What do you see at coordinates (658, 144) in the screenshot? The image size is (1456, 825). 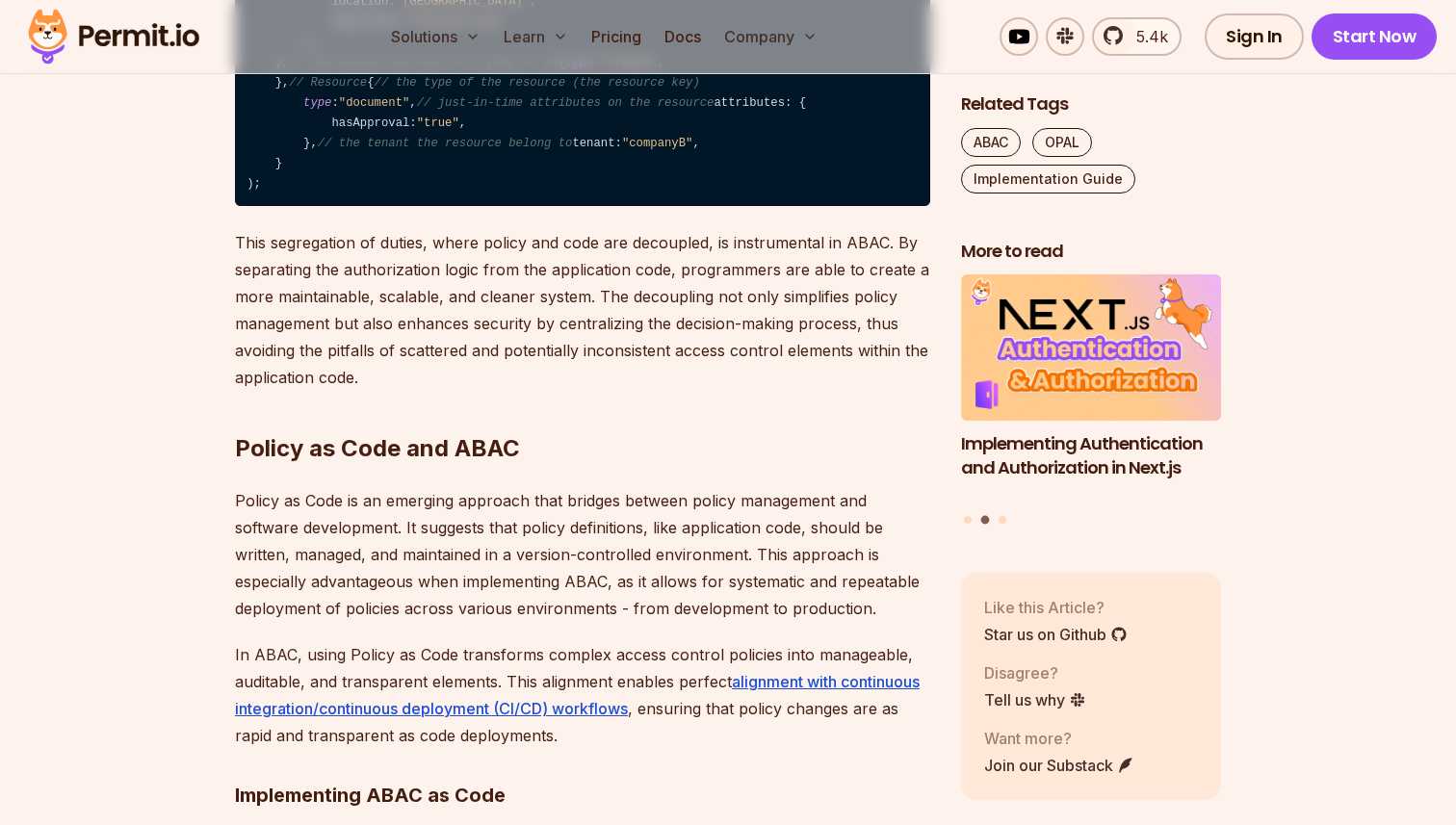 I see `span: "companyB"` at bounding box center [658, 144].